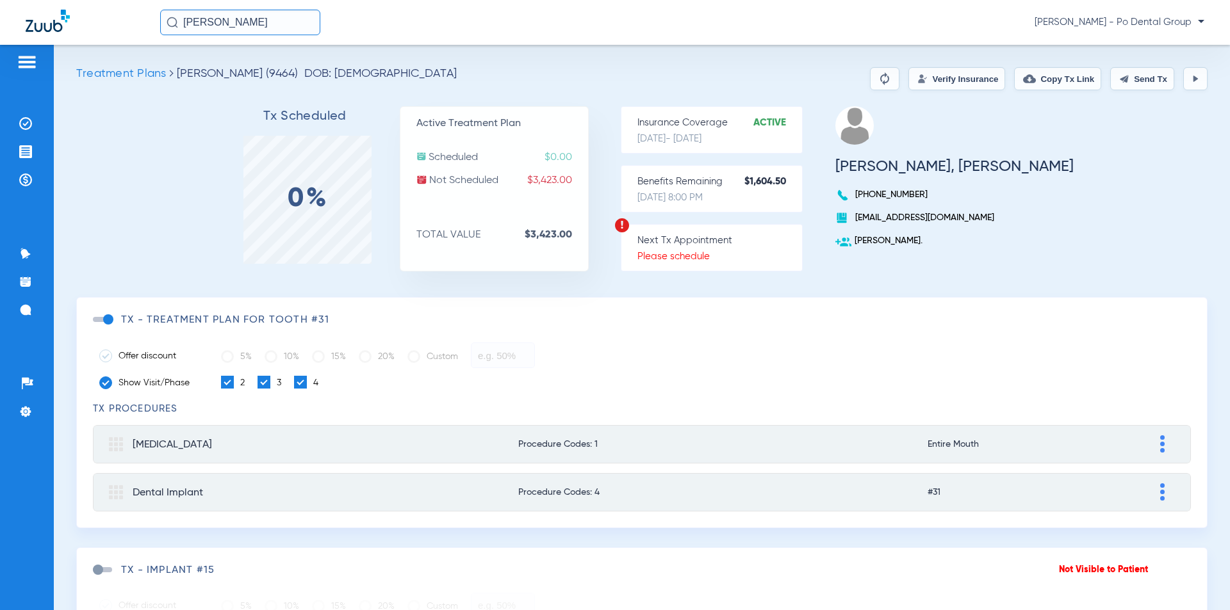  I want to click on label: 2, so click(232, 383).